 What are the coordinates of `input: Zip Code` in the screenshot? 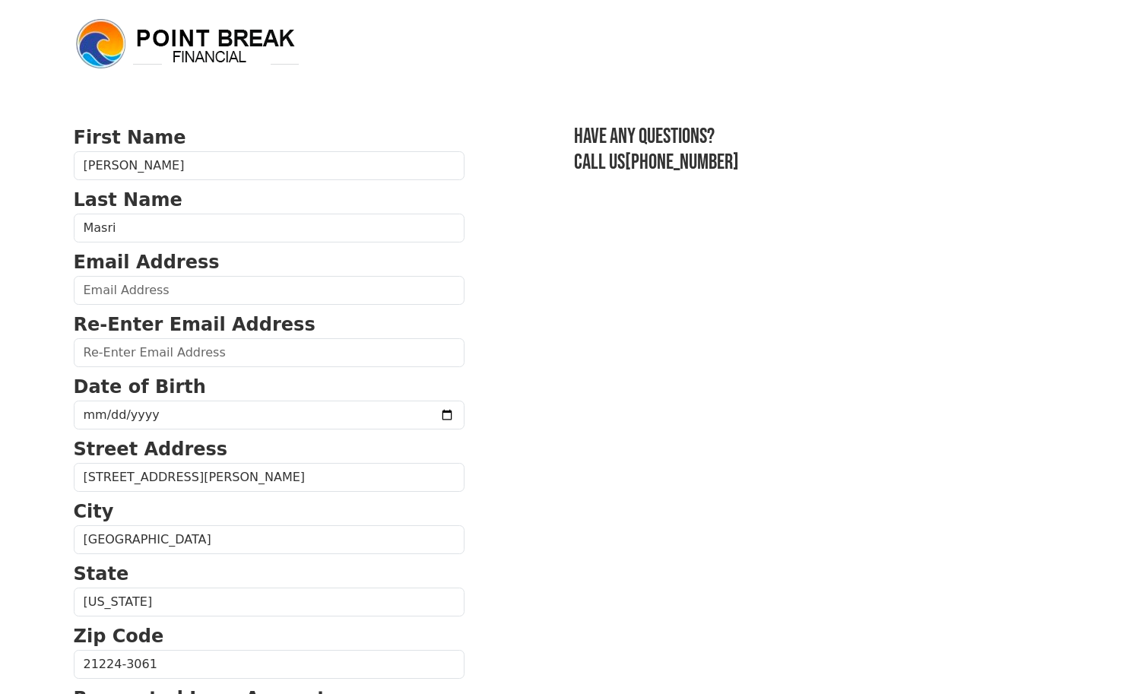 It's located at (269, 664).